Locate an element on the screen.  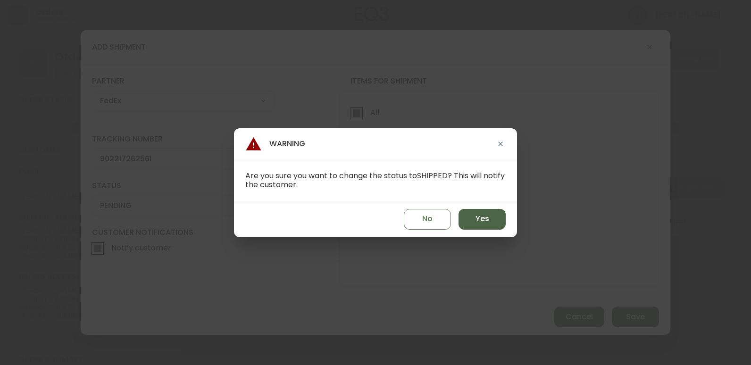
button: No is located at coordinates (427, 219).